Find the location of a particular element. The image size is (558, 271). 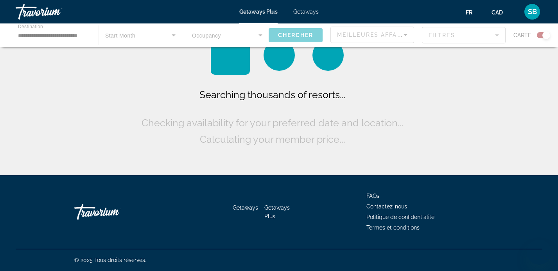

span: CAD is located at coordinates (497, 13).